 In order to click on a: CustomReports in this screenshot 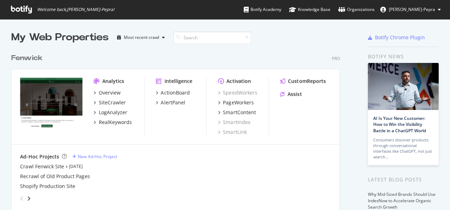, I will do `click(303, 81)`.